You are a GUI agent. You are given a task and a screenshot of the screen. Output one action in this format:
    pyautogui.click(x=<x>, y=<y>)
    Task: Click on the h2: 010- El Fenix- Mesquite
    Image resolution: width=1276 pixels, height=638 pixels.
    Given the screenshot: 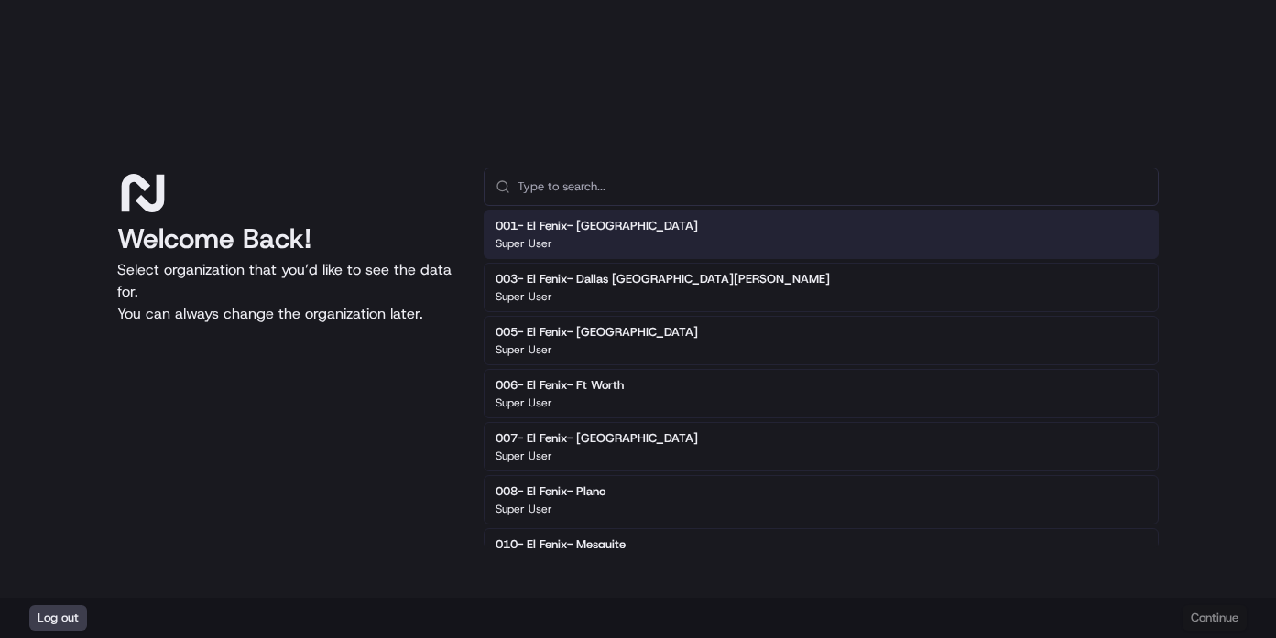 What is the action you would take?
    pyautogui.click(x=560, y=545)
    